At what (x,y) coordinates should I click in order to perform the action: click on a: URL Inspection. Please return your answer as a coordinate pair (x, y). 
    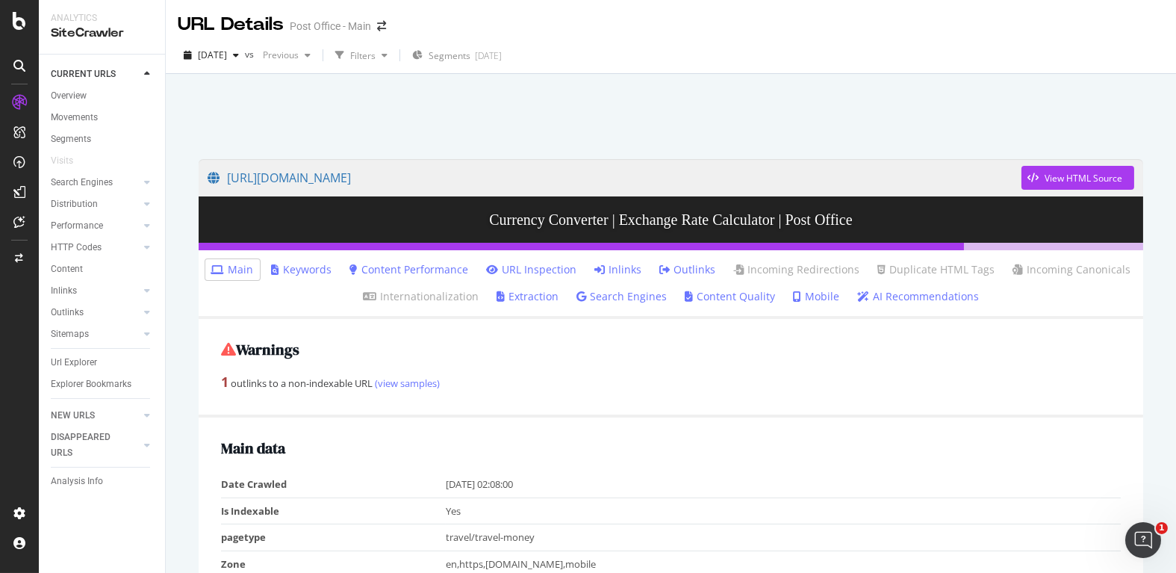
    Looking at the image, I should click on (531, 269).